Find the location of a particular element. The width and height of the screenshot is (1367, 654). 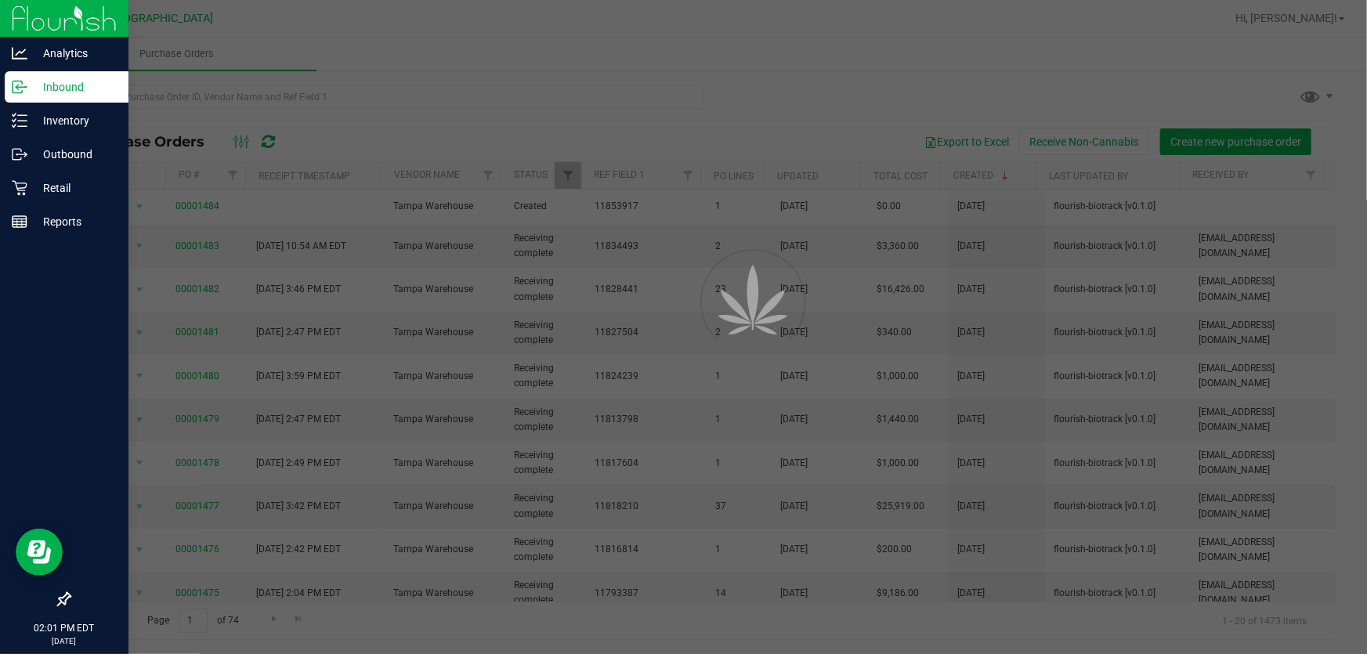

inline-svg: Inventory is located at coordinates (20, 121).